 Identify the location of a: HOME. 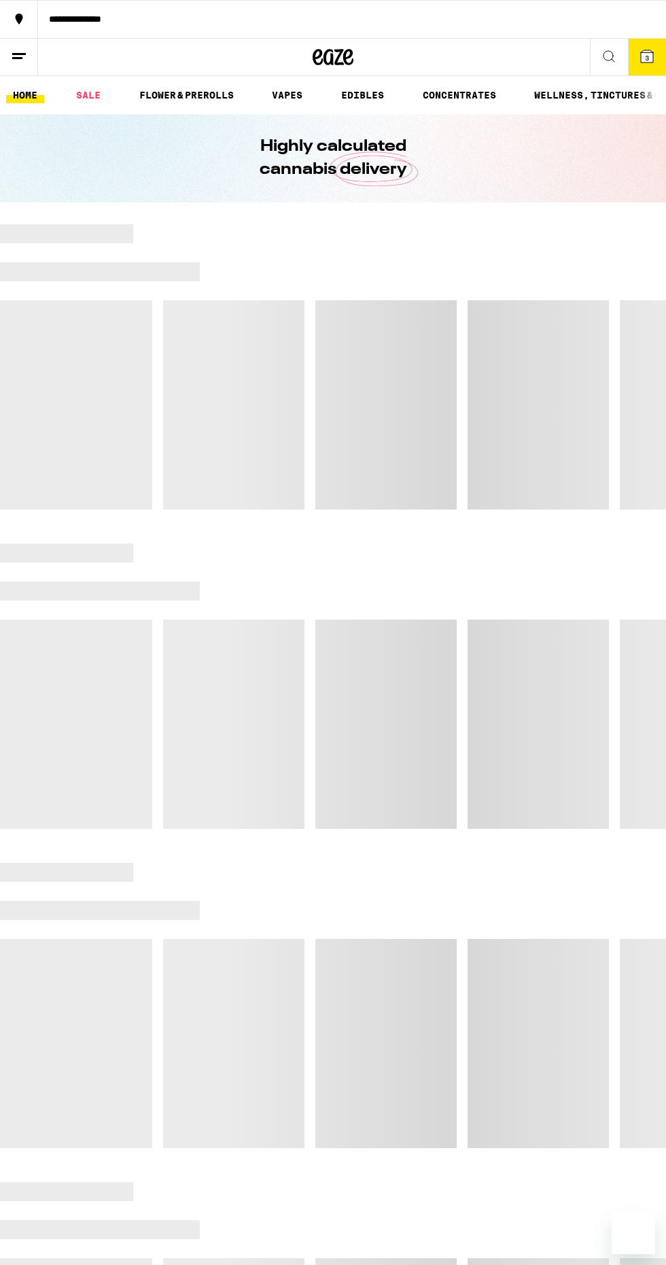
(25, 95).